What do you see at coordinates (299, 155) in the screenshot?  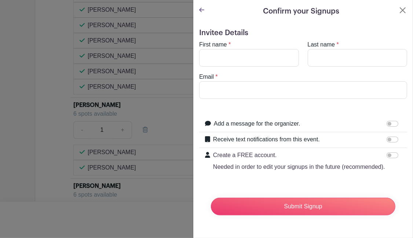 I see `p: Create a FREE account.` at bounding box center [299, 155].